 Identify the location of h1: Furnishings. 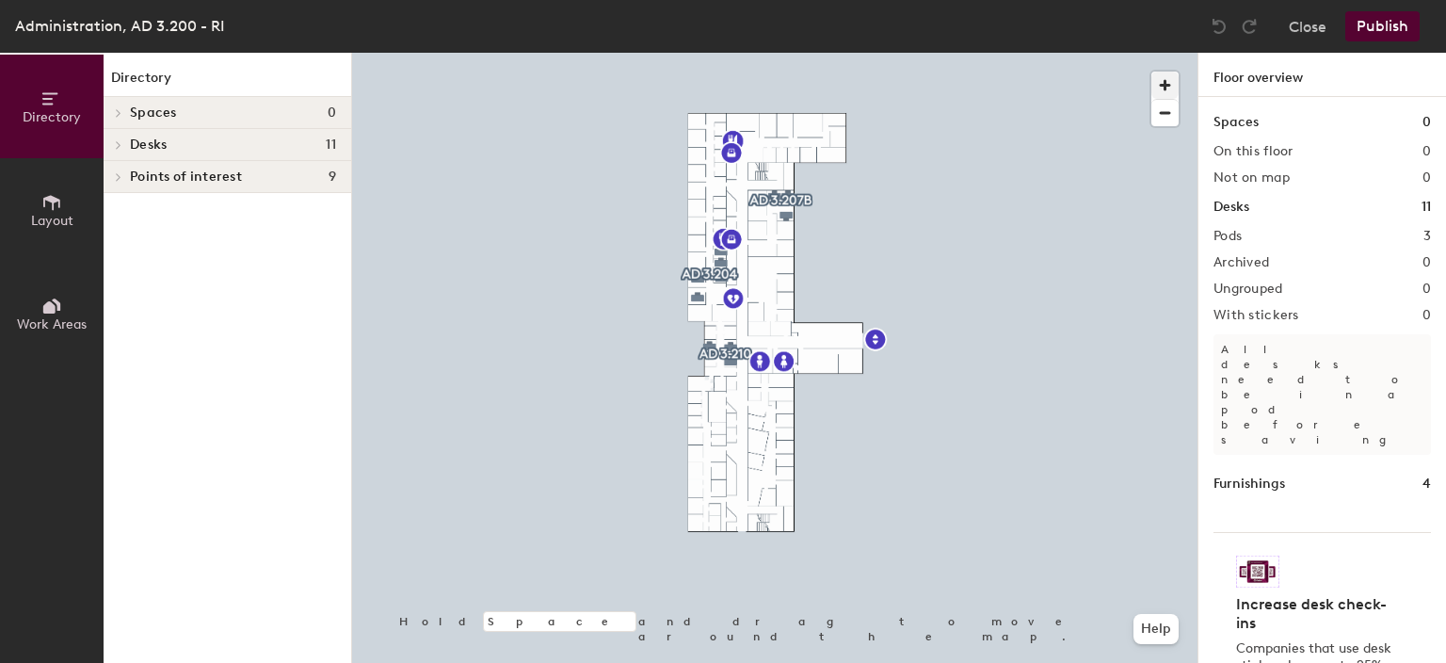
(1249, 484).